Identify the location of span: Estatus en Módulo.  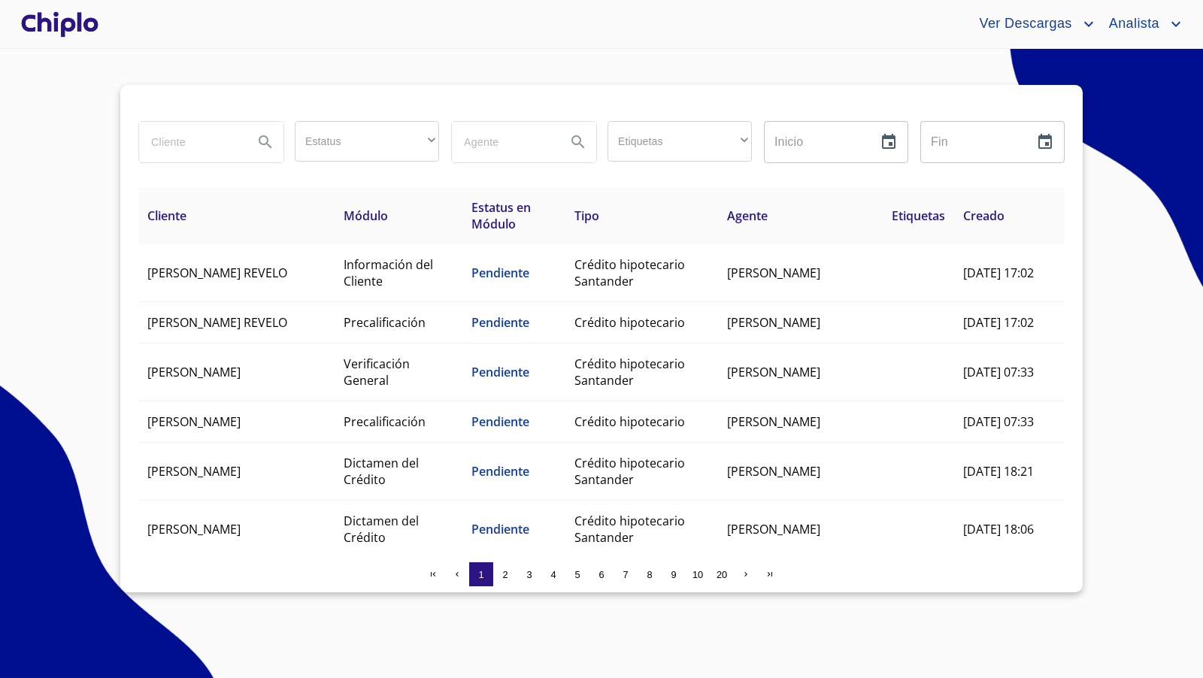
(501, 216).